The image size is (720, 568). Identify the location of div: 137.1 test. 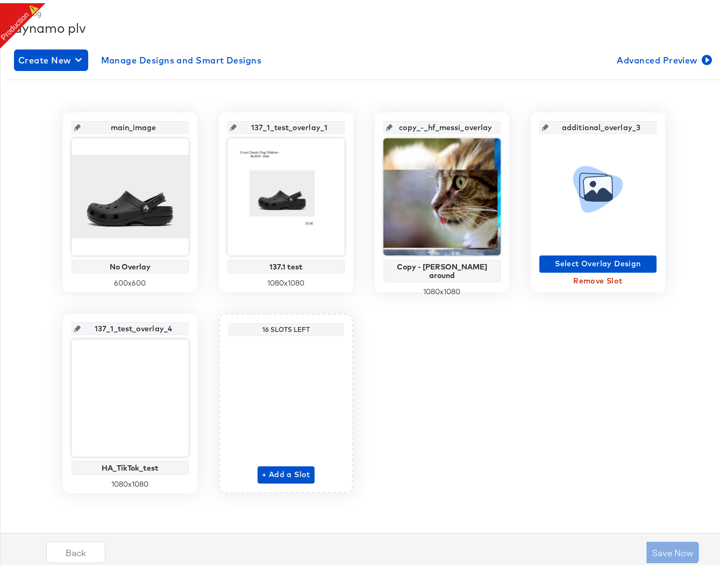
(286, 263).